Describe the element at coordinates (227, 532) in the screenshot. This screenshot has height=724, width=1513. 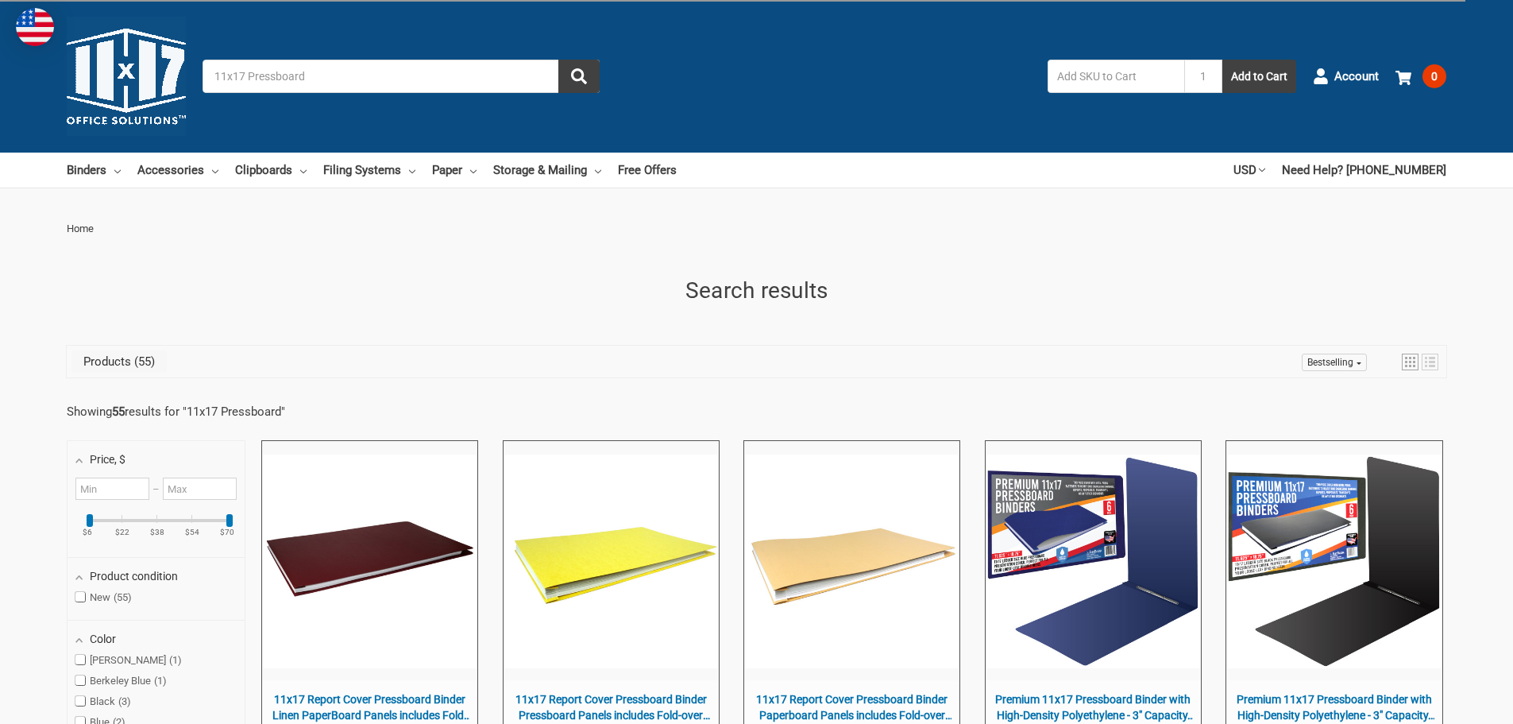
I see `ins: $70` at that location.